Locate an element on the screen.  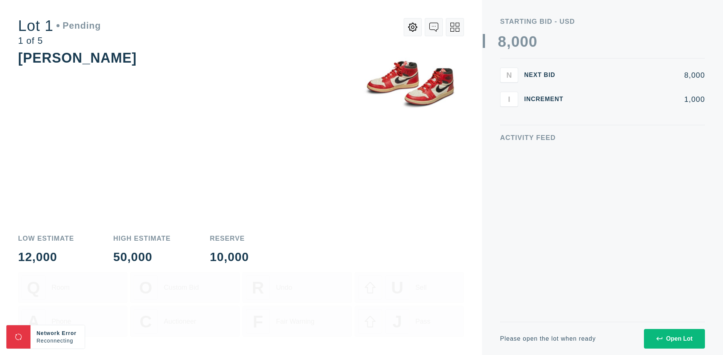
div: 12,000 is located at coordinates (46, 257).